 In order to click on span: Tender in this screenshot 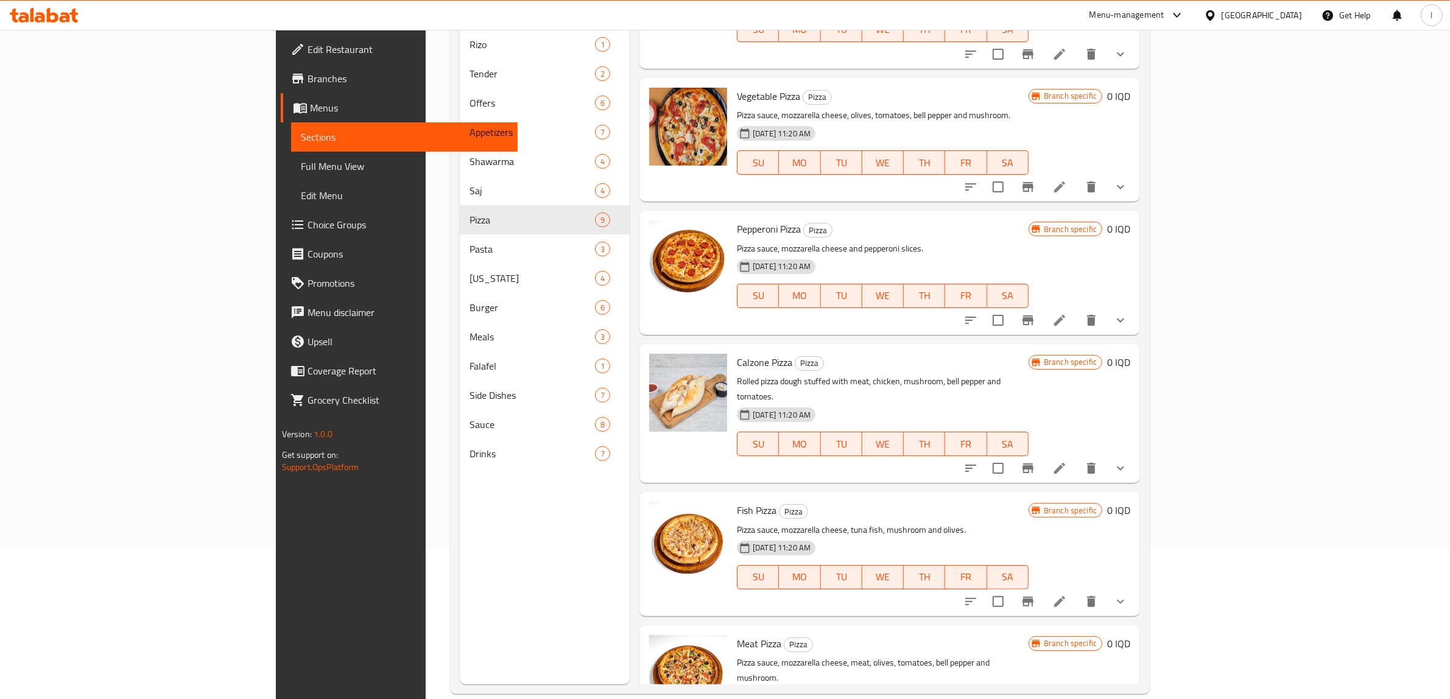, I will do `click(532, 74)`.